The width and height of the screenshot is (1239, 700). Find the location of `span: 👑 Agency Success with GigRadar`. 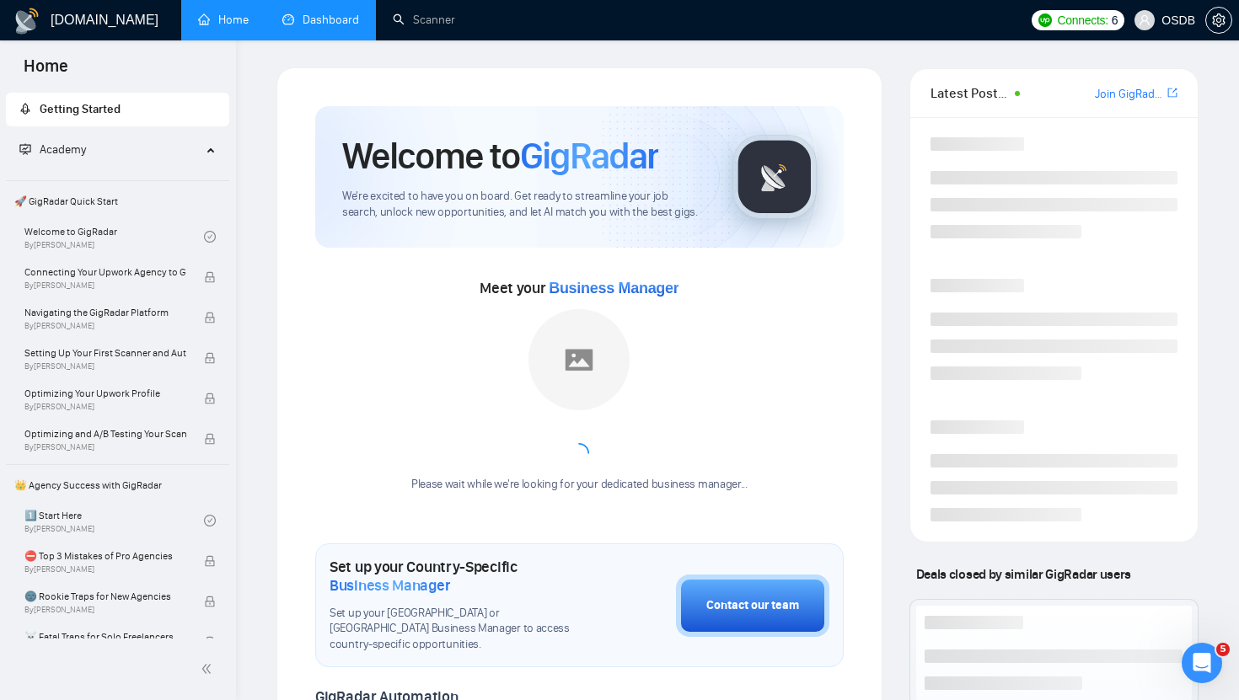

span: 👑 Agency Success with GigRadar is located at coordinates (117, 485).